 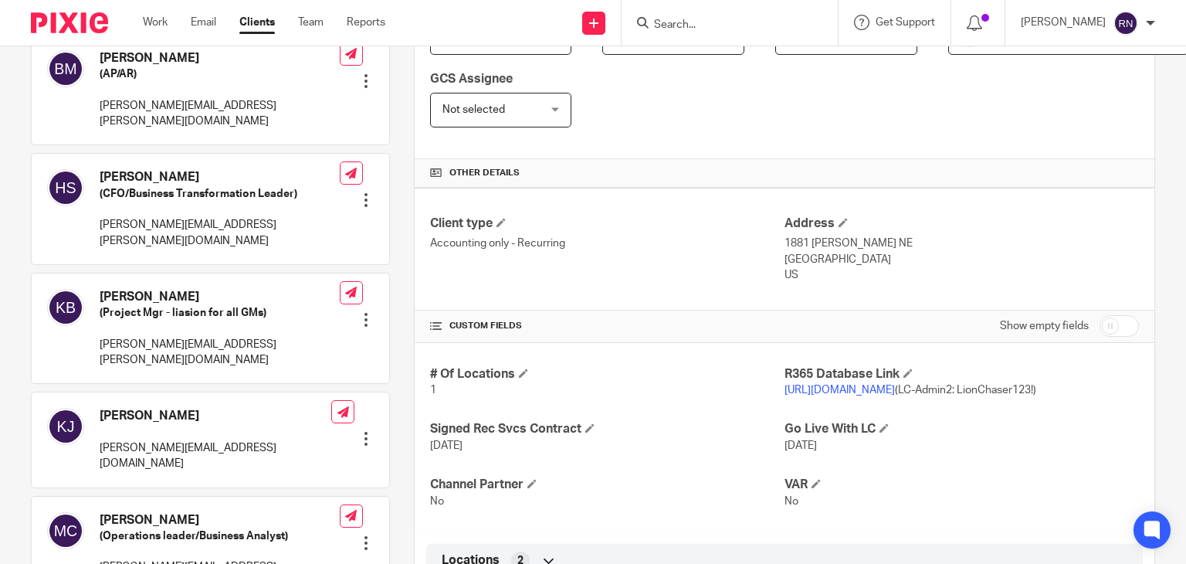 I want to click on p: US, so click(x=961, y=275).